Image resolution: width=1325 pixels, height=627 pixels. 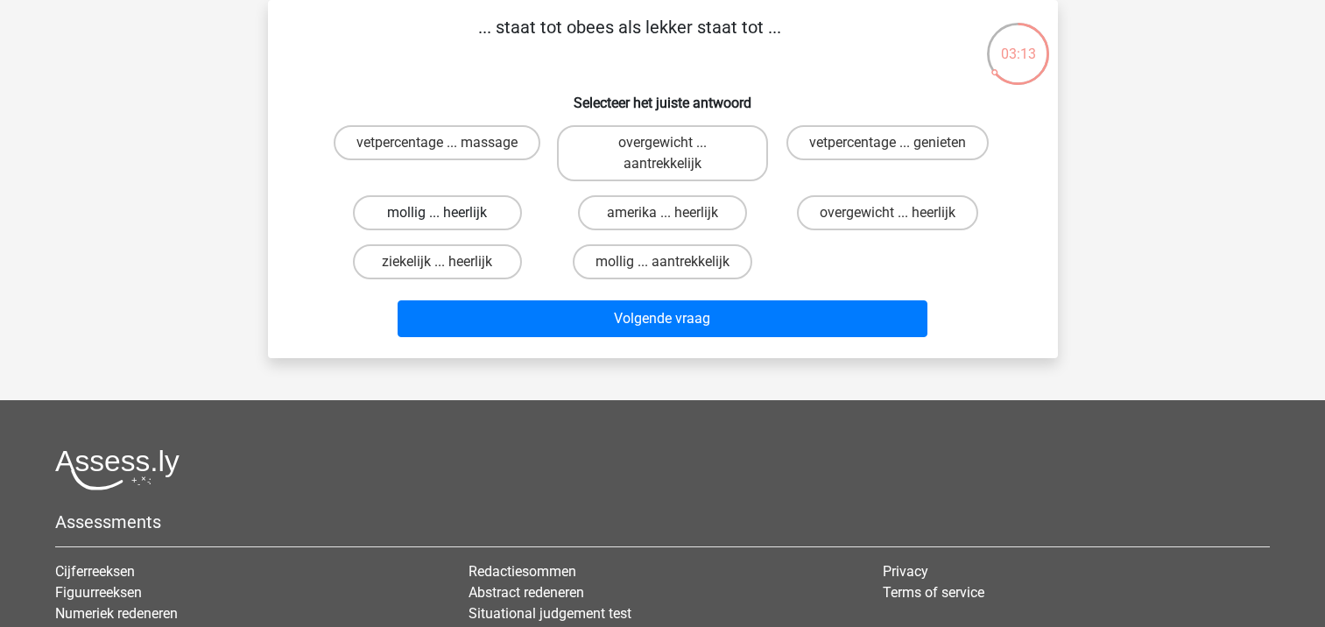 What do you see at coordinates (662, 319) in the screenshot?
I see `button: Volgende vraag` at bounding box center [662, 319].